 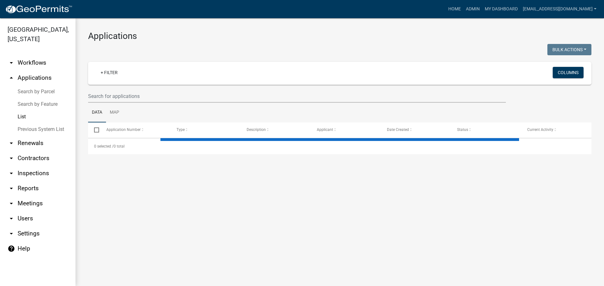 What do you see at coordinates (340, 147) in the screenshot?
I see `div: 0 total` at bounding box center [340, 147].